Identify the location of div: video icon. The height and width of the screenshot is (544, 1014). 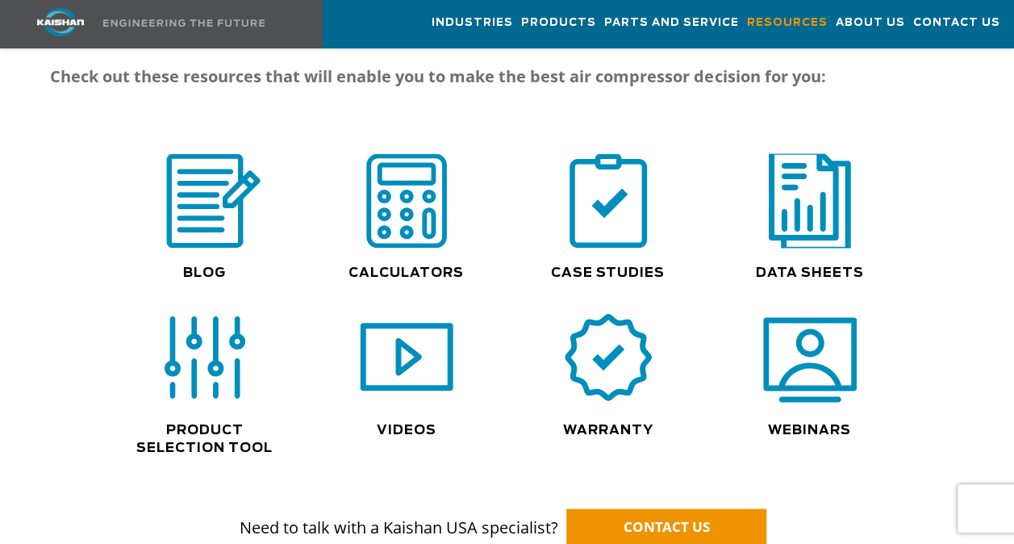
(406, 356).